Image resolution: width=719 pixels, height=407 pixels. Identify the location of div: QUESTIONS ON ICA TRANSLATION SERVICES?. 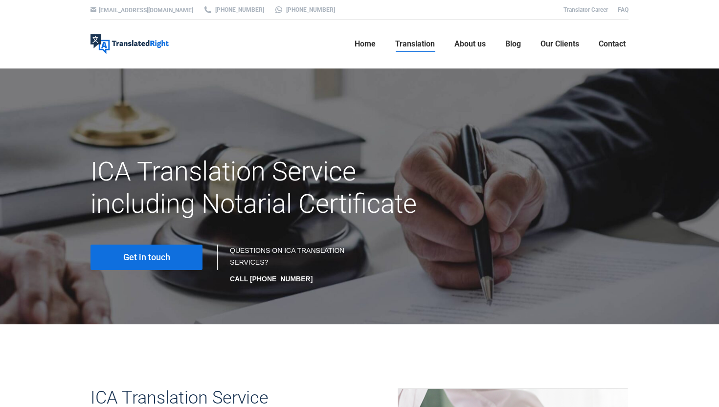
(290, 265).